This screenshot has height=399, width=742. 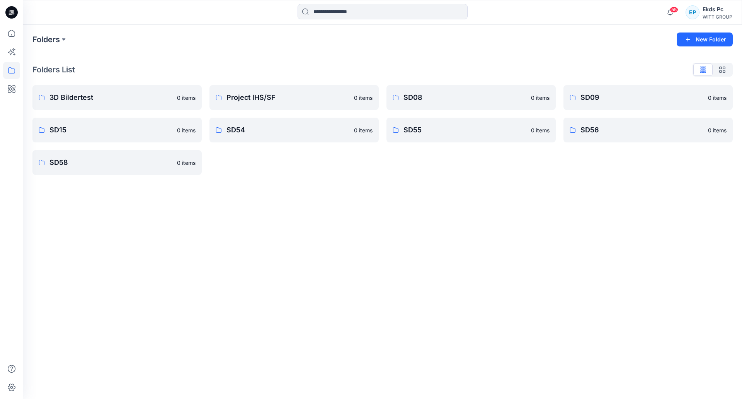 I want to click on button: New Folder, so click(x=705, y=39).